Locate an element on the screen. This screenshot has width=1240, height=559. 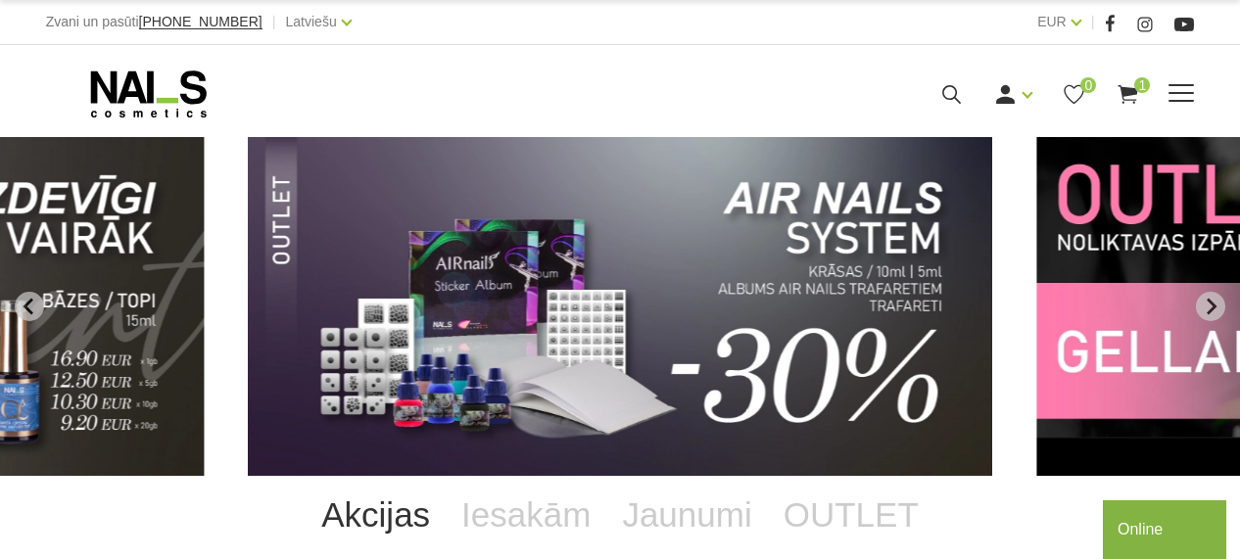
span: 1 is located at coordinates (1142, 85).